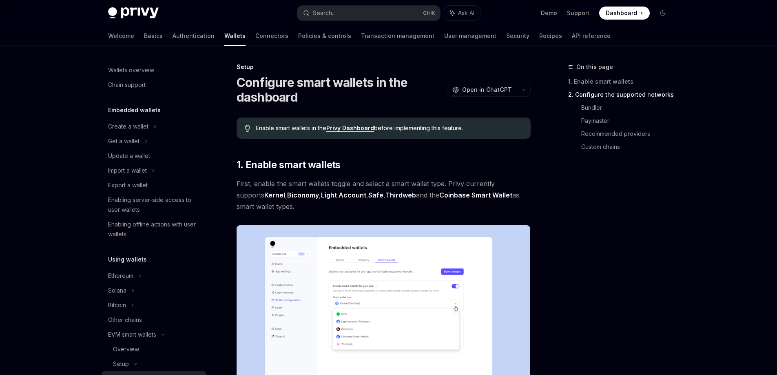 This screenshot has height=375, width=777. What do you see at coordinates (117, 305) in the screenshot?
I see `div: Bitcoin` at bounding box center [117, 305].